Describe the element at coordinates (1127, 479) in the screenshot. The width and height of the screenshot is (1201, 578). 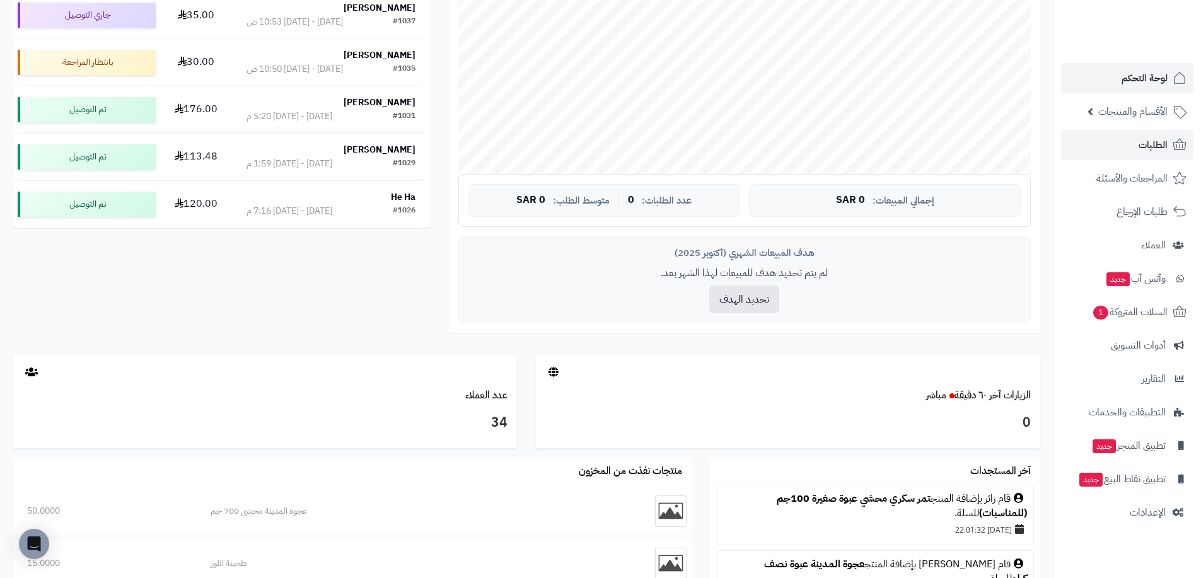
I see `a: تطبيق نقاط البيعجديد` at that location.